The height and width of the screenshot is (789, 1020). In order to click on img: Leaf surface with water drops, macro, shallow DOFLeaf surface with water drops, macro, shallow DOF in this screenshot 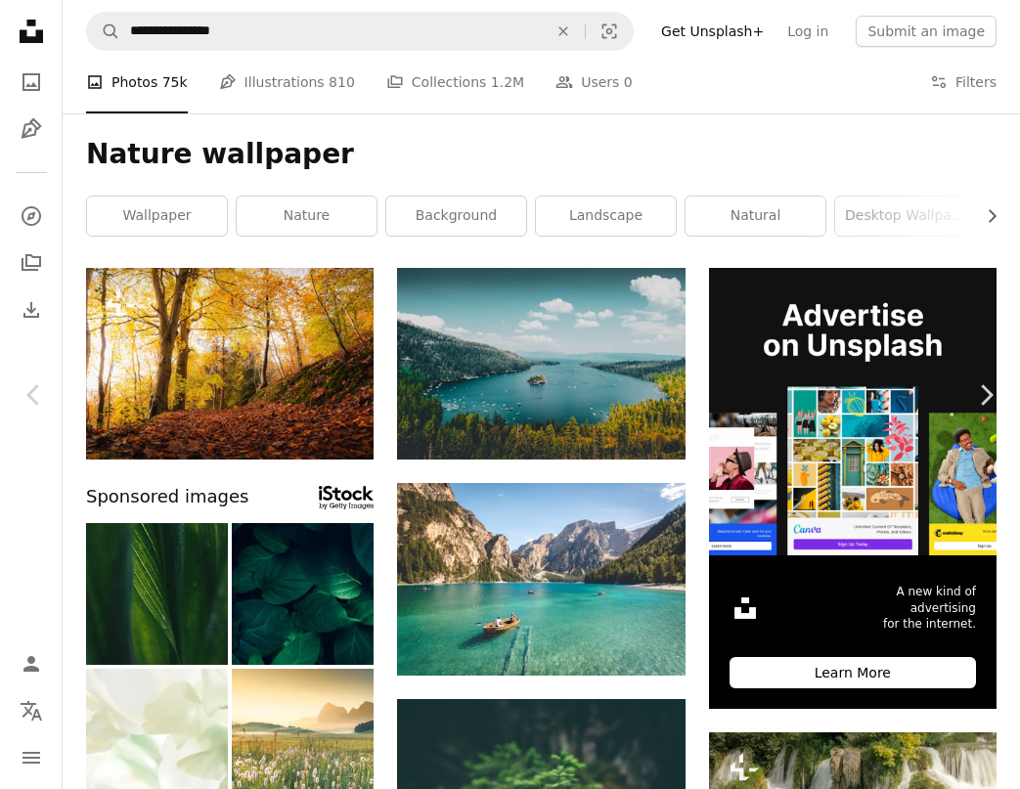, I will do `click(156, 593)`.